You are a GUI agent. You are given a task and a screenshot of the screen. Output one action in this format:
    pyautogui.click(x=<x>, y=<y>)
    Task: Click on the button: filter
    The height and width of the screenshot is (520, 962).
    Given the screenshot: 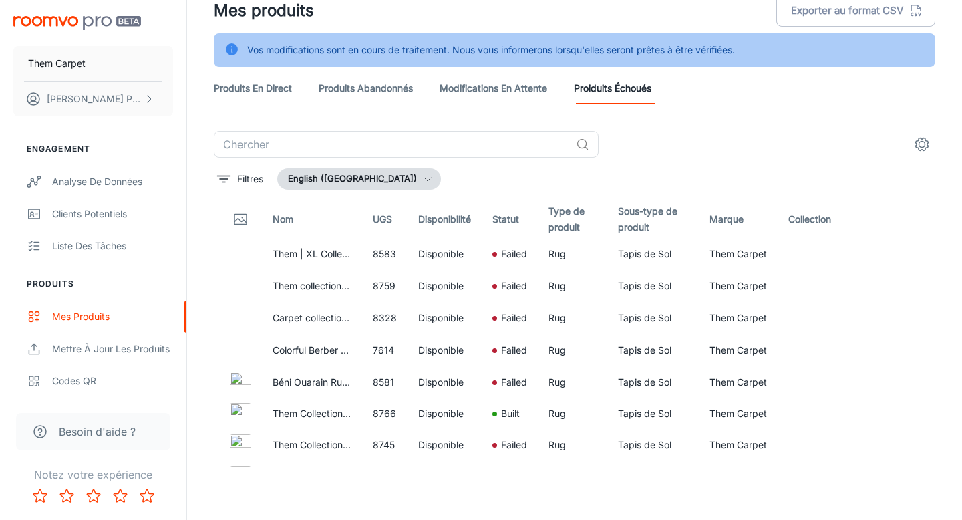 What is the action you would take?
    pyautogui.click(x=240, y=179)
    